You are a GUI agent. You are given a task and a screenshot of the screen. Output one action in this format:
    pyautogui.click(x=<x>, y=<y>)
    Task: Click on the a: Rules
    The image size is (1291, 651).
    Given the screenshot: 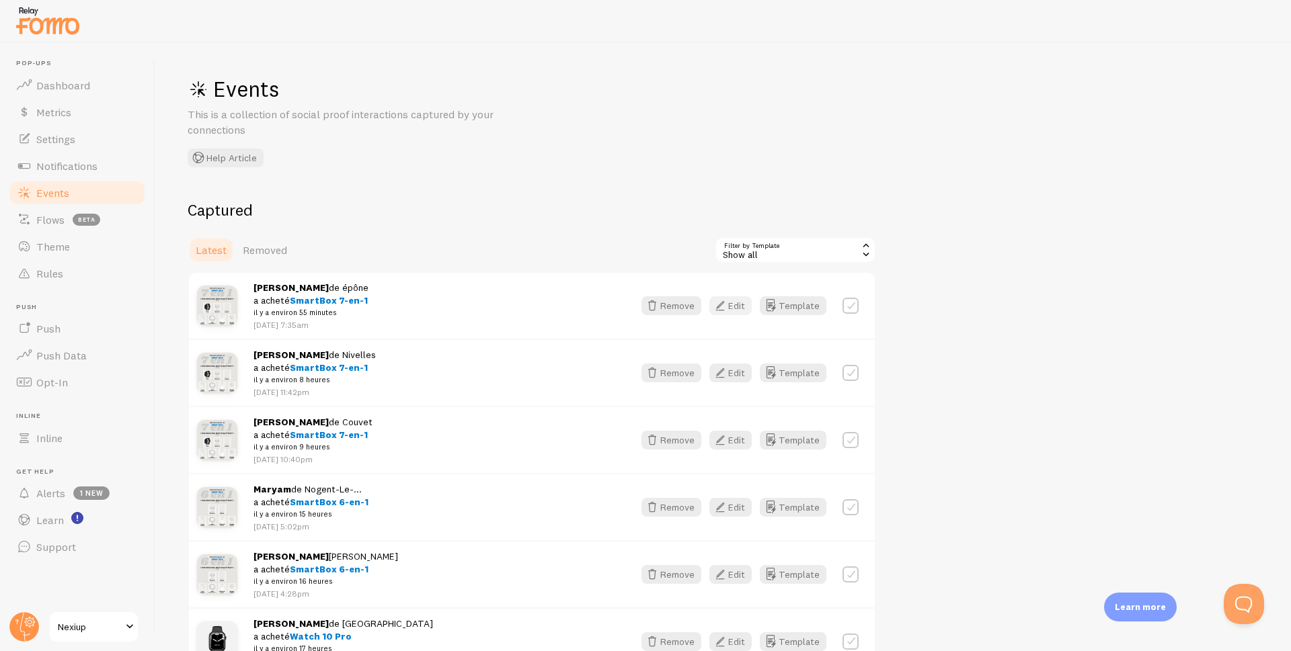 What is the action you would take?
    pyautogui.click(x=77, y=274)
    